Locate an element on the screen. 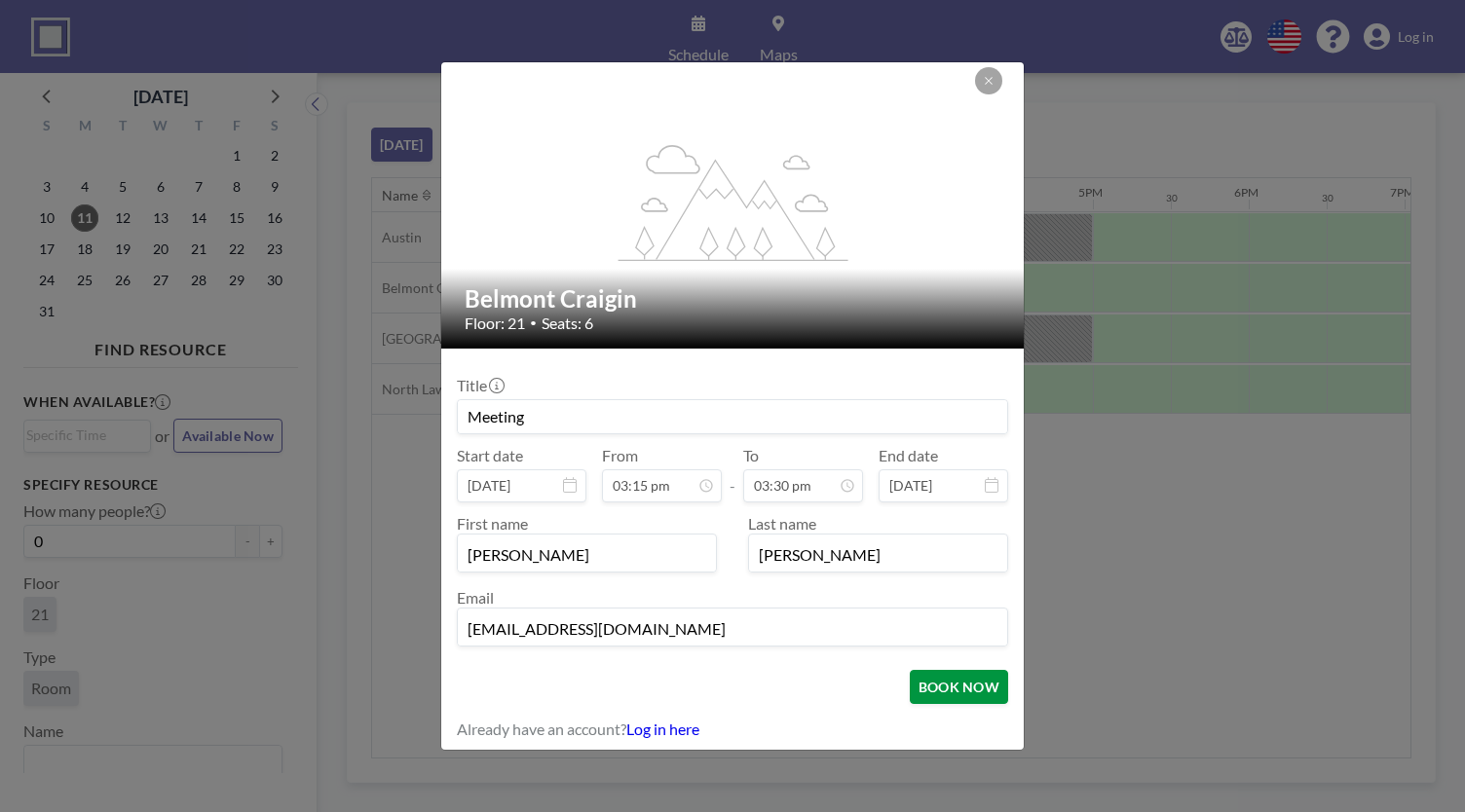 The image size is (1465, 812). label: First name is located at coordinates (492, 523).